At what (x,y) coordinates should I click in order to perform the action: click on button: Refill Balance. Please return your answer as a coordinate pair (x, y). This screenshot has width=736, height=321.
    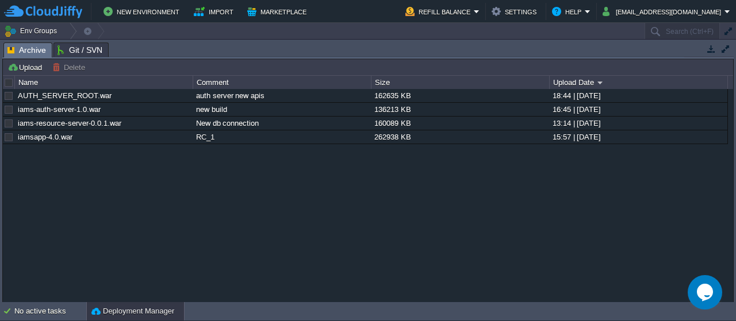
    Looking at the image, I should click on (439, 11).